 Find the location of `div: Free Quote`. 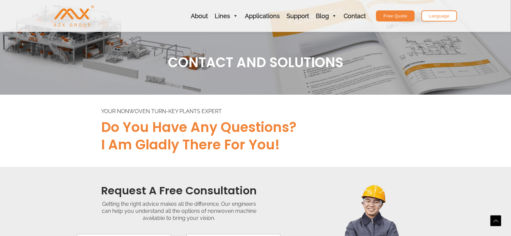

div: Free Quote is located at coordinates (395, 16).